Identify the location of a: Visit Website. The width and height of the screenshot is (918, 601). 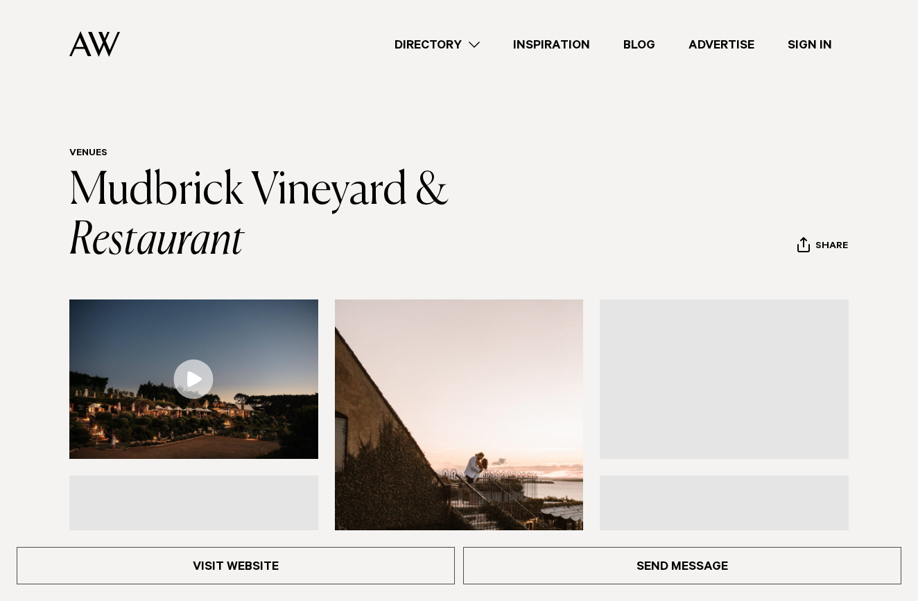
(236, 566).